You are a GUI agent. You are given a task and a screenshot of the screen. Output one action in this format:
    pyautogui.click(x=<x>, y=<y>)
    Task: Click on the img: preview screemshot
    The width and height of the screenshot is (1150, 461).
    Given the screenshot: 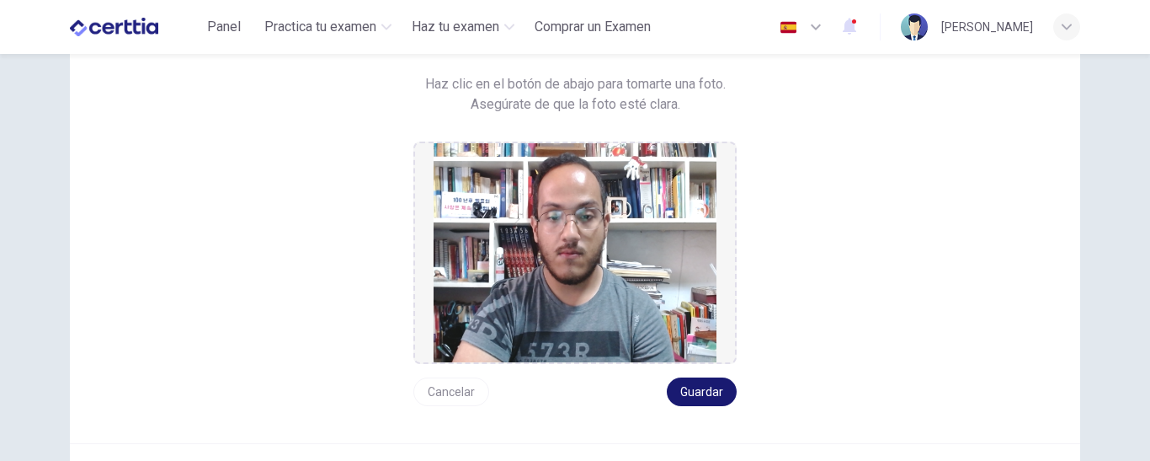 What is the action you would take?
    pyautogui.click(x=575, y=253)
    